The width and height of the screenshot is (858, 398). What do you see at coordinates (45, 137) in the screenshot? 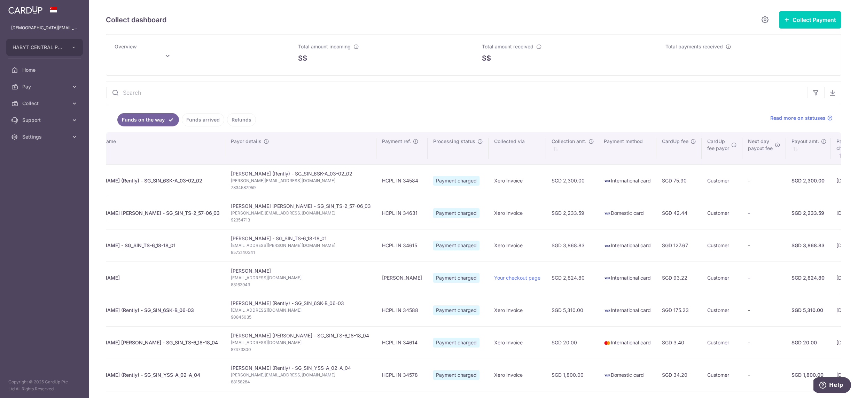
I see `span: Settings` at bounding box center [45, 137].